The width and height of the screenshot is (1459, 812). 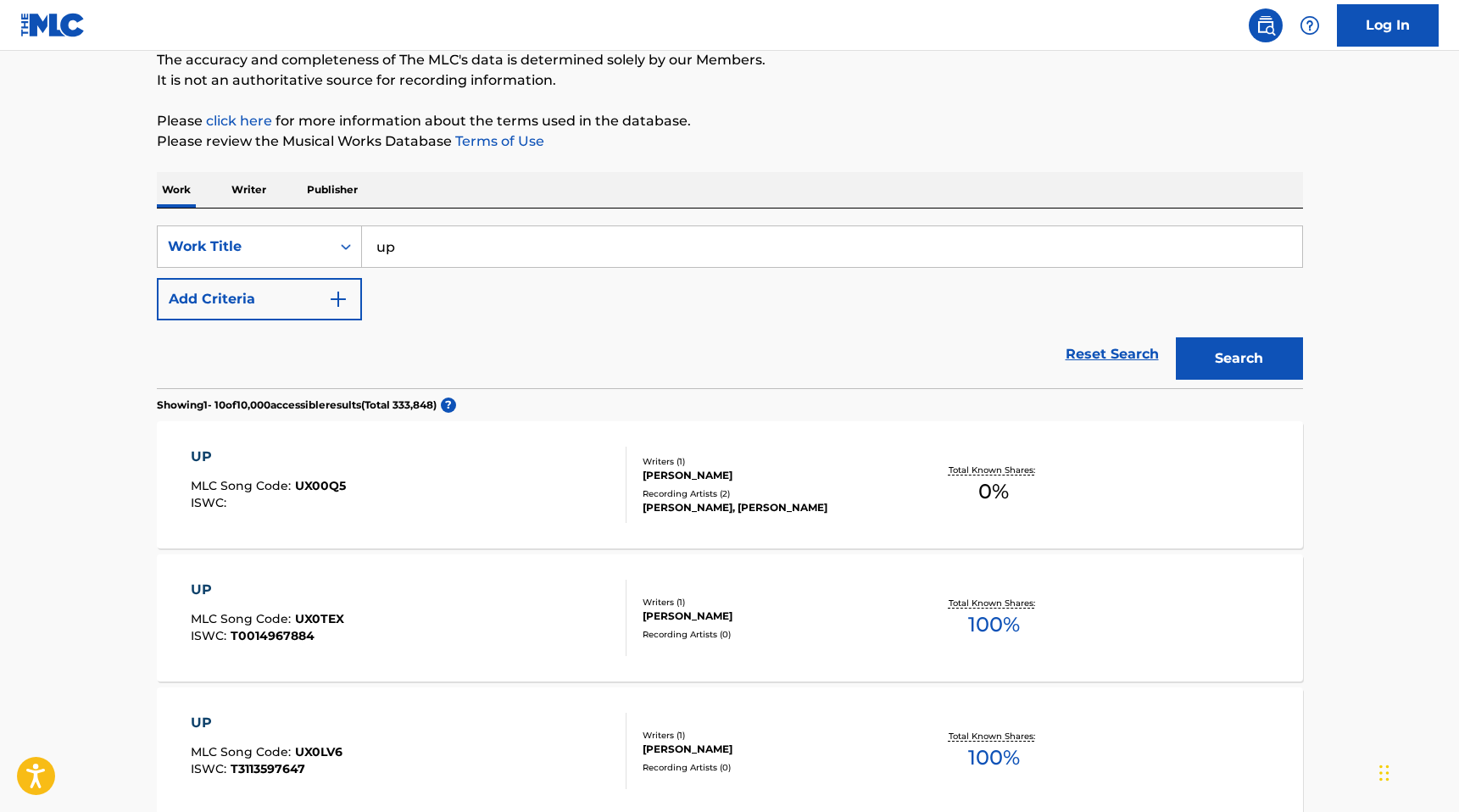 What do you see at coordinates (1384, 773) in the screenshot?
I see `div: Drag` at bounding box center [1384, 773].